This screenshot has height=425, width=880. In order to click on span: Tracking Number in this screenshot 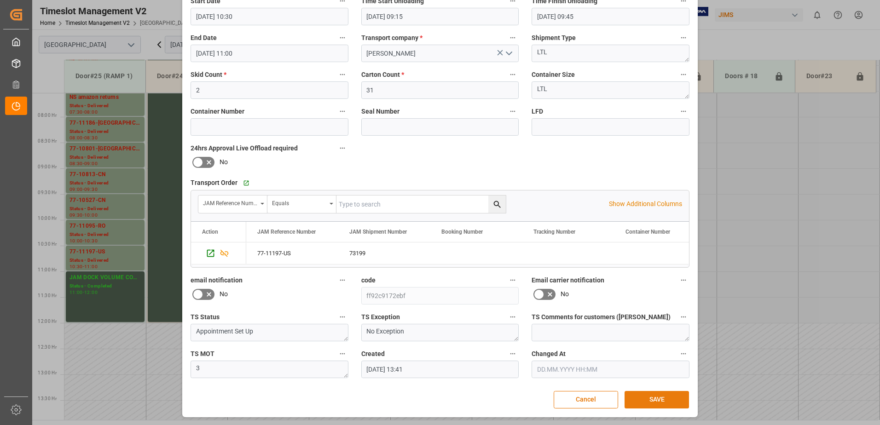, I will do `click(554, 232)`.